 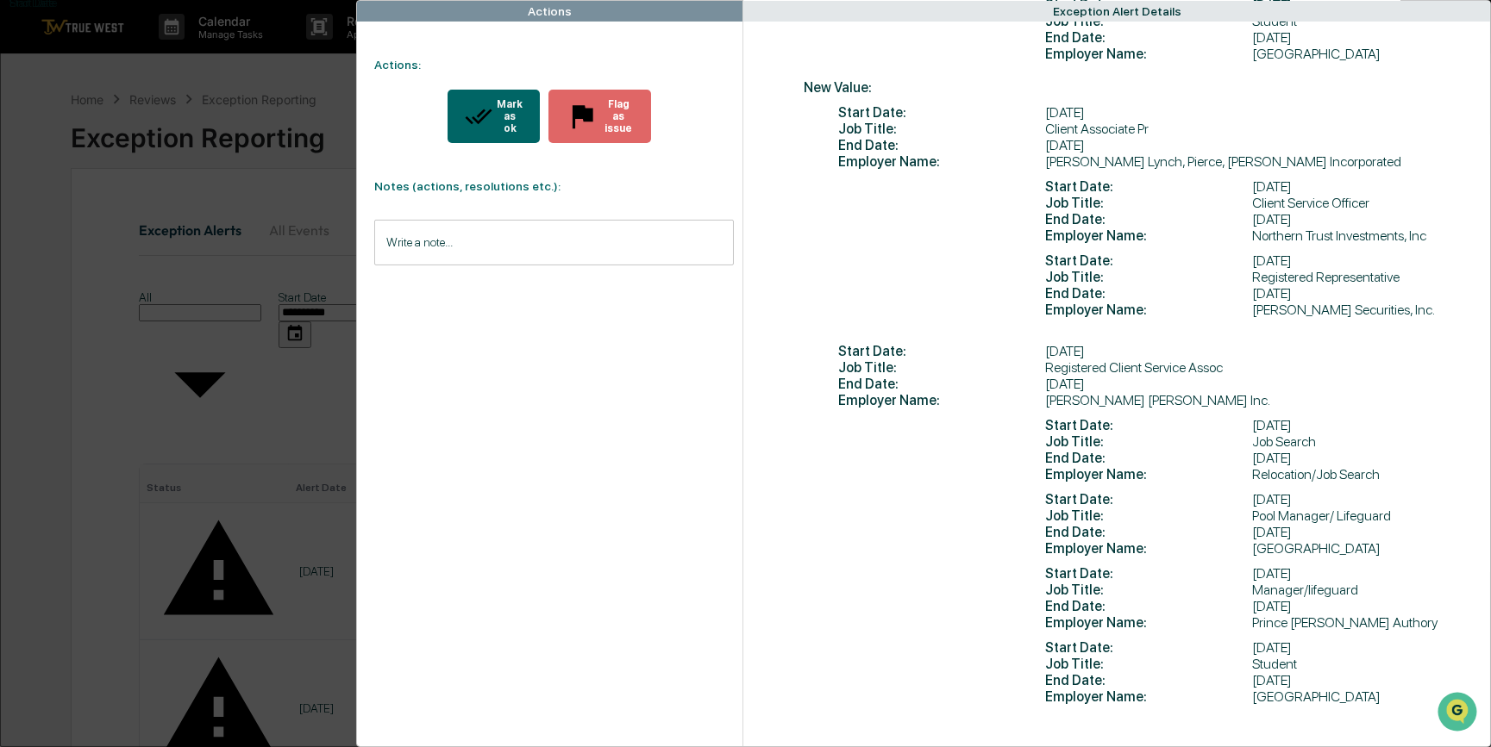 What do you see at coordinates (549, 11) in the screenshot?
I see `div: Actions` at bounding box center [549, 11].